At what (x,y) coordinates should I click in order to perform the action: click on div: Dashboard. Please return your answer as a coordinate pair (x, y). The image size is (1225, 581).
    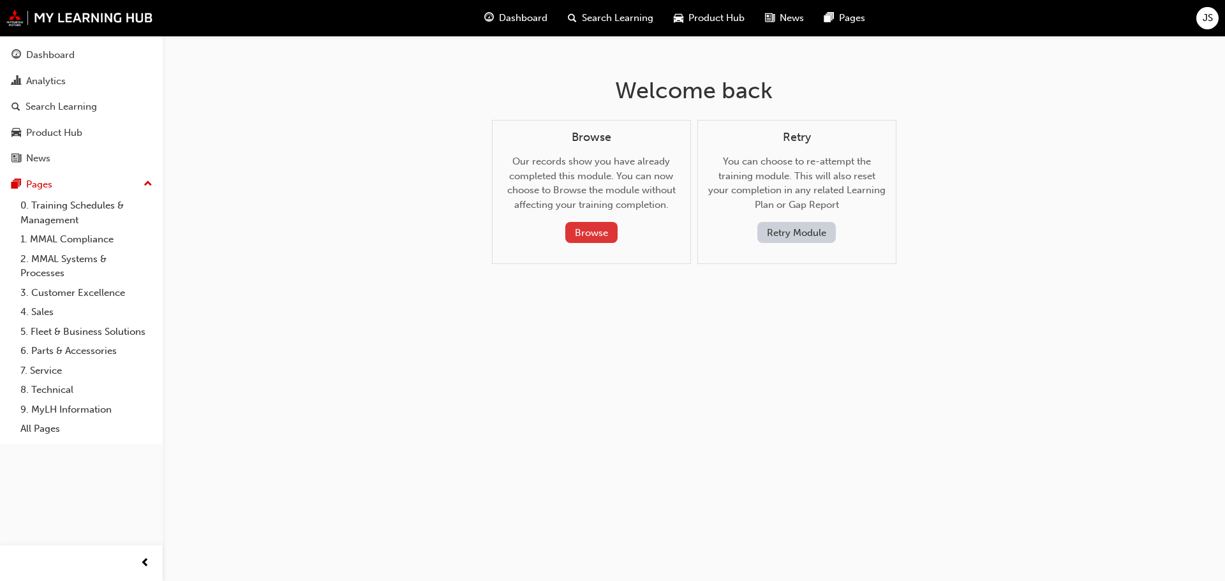
    Looking at the image, I should click on (50, 55).